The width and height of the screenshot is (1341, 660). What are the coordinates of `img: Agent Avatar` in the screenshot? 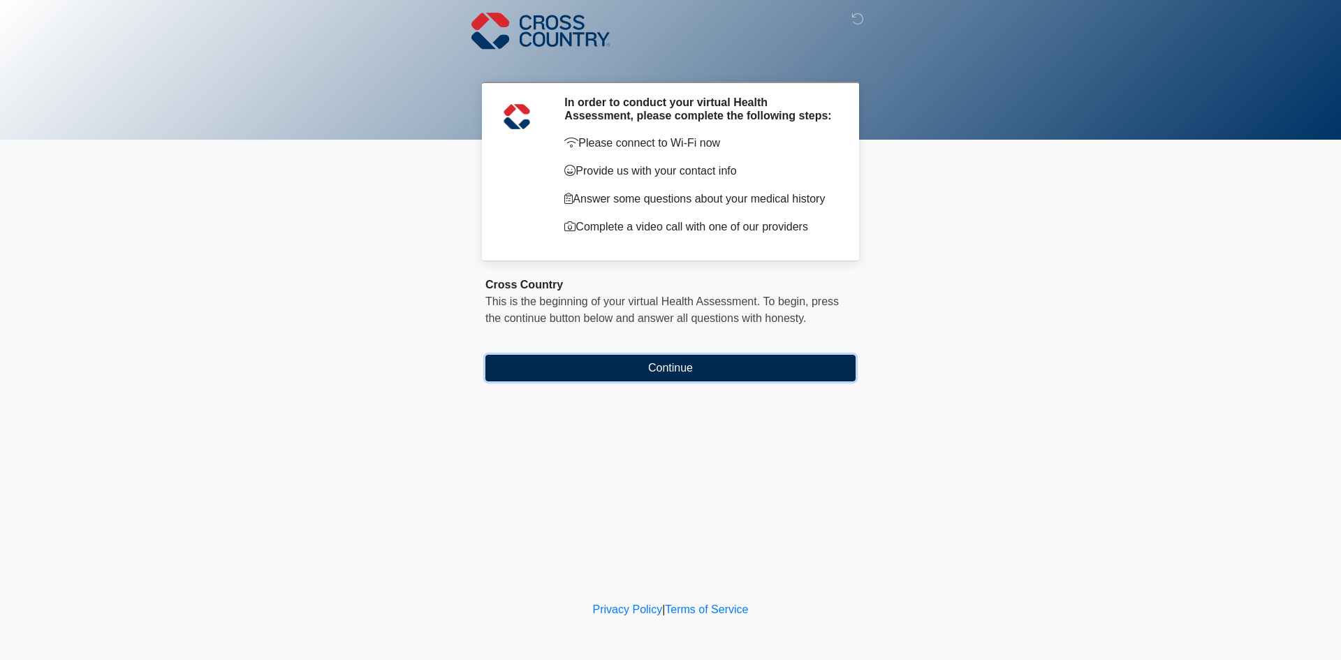 It's located at (517, 117).